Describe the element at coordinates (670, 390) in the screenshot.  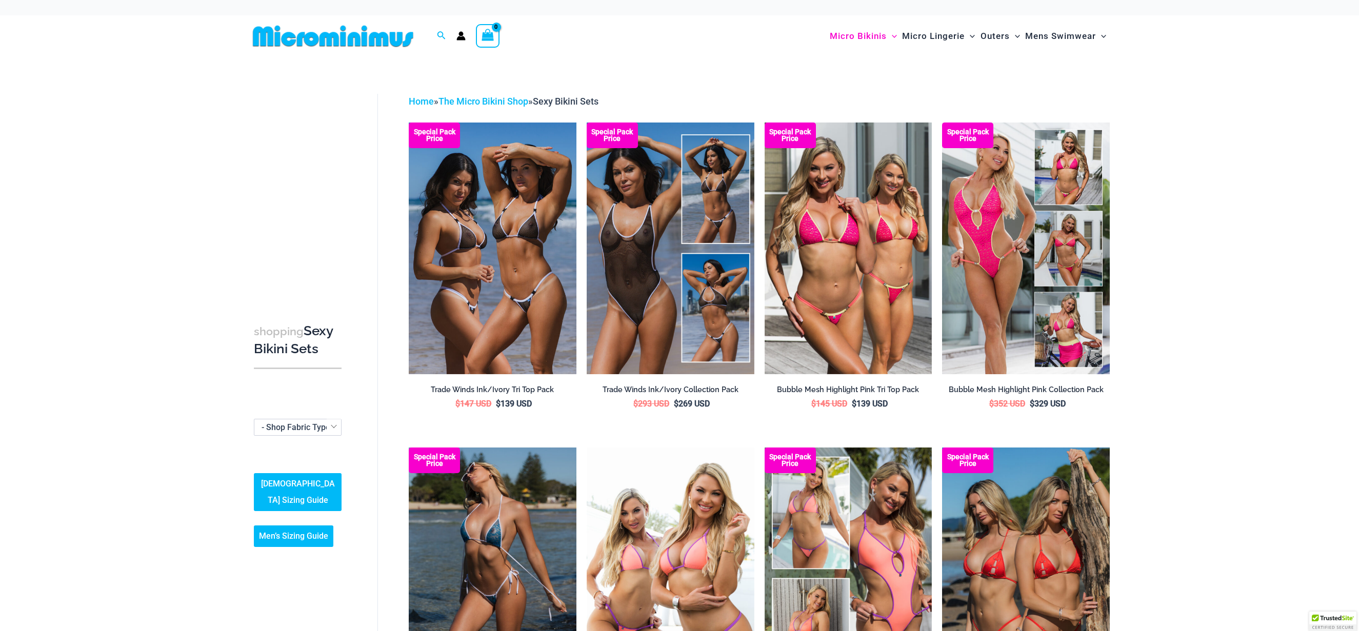
I see `h2: Trade Winds Ink/Ivory Collection Pack` at that location.